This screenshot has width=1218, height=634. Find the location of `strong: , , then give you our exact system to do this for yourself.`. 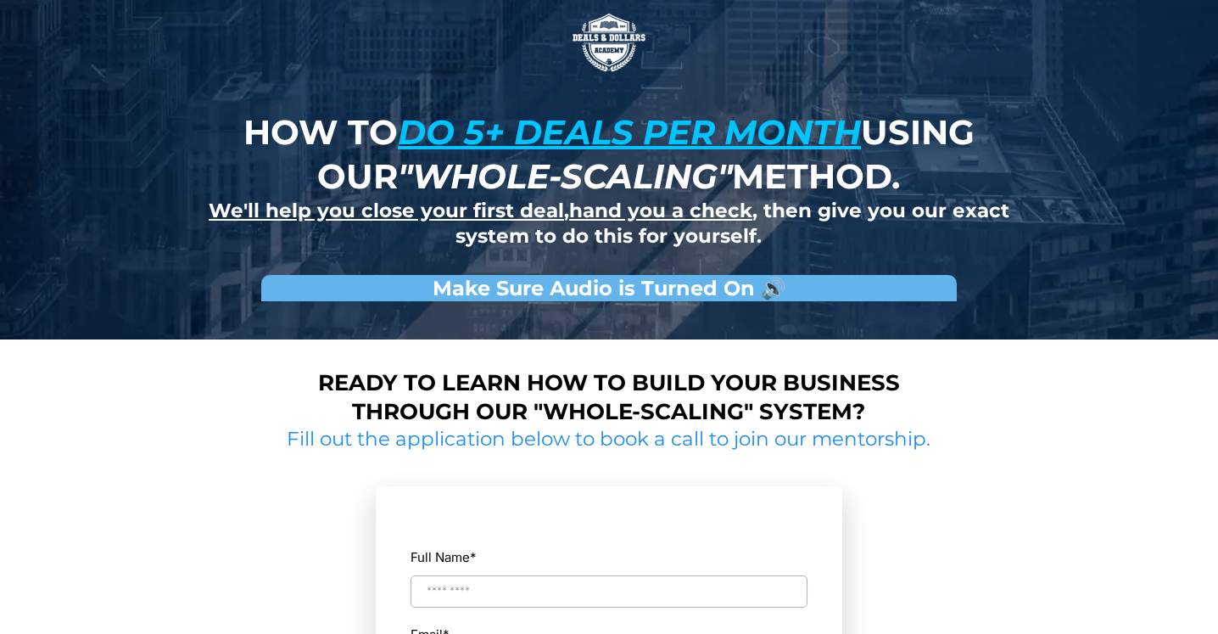

strong: , , then give you our exact system to do this for yourself. is located at coordinates (609, 223).